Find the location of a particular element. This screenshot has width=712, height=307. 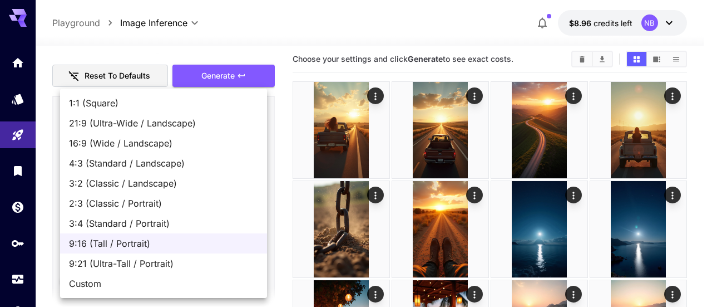

span: 21:9 (Ultra-Wide / Landscape) is located at coordinates (164, 123).